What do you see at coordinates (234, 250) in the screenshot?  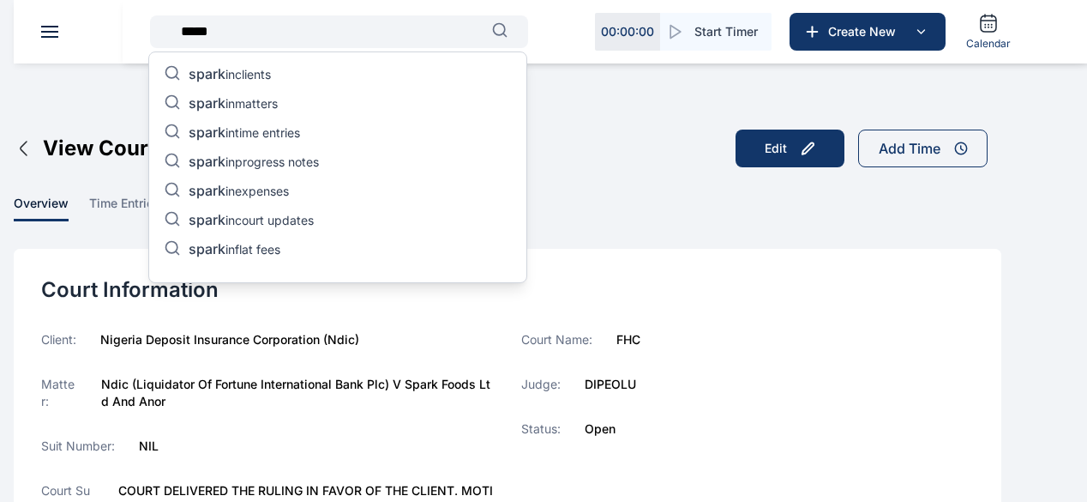 I see `p: in flat fees` at bounding box center [234, 250].